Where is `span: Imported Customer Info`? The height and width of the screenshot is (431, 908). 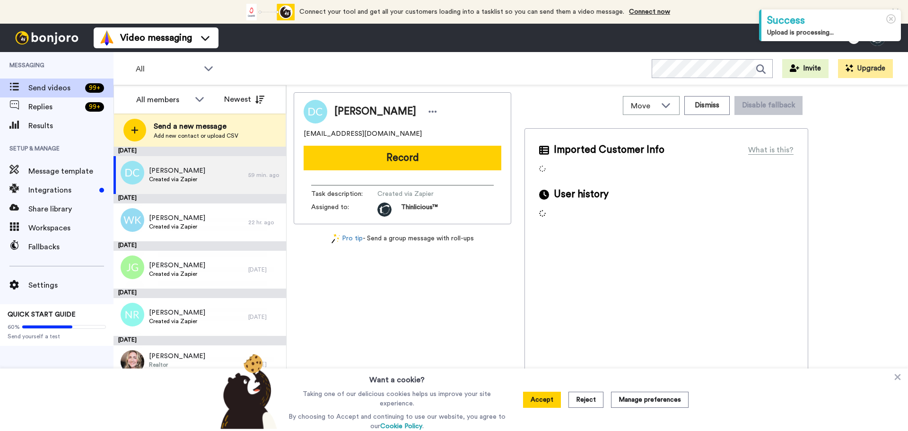
span: Imported Customer Info is located at coordinates (609, 150).